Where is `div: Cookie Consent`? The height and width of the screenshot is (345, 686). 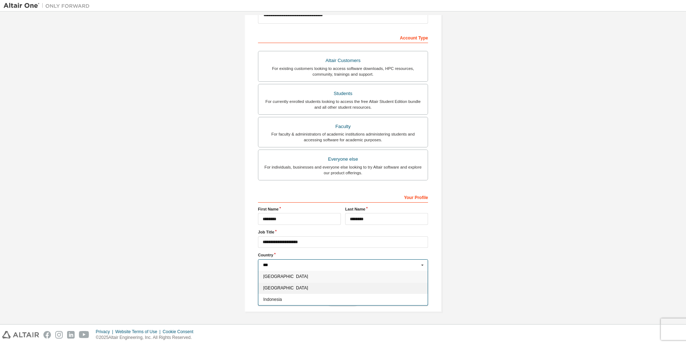
div: Cookie Consent is located at coordinates (180, 332).